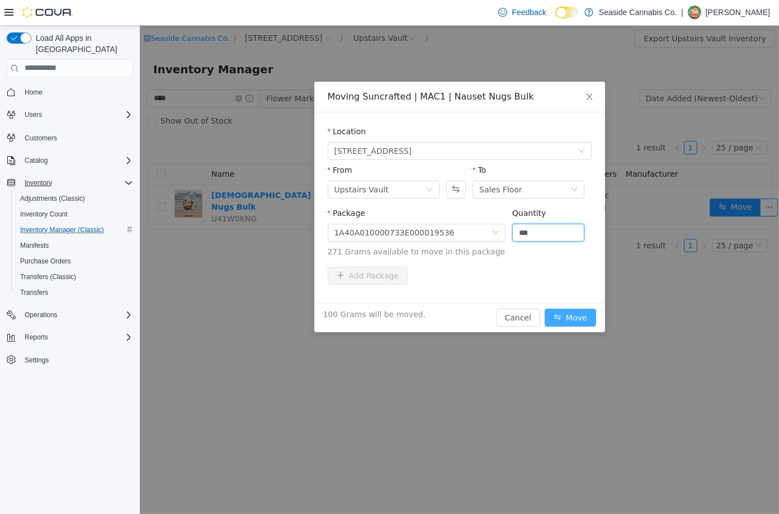 The width and height of the screenshot is (779, 514). I want to click on button: Customers, so click(70, 137).